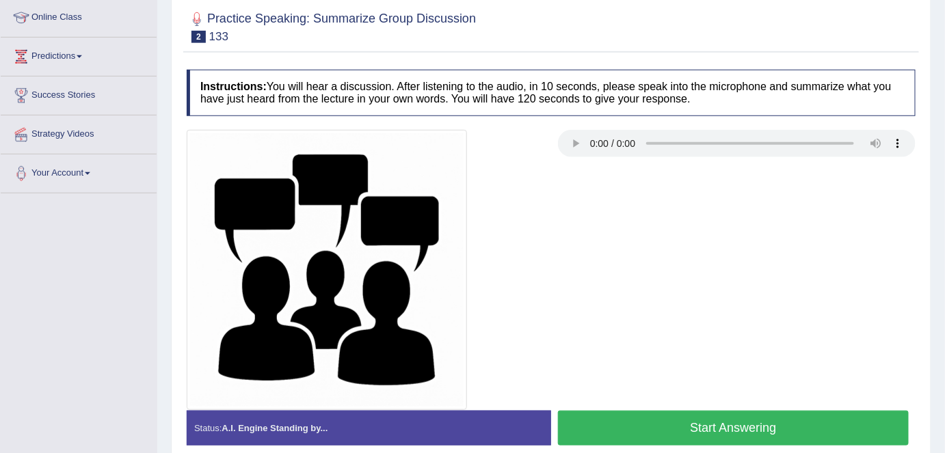  What do you see at coordinates (198, 37) in the screenshot?
I see `span: 2` at bounding box center [198, 37].